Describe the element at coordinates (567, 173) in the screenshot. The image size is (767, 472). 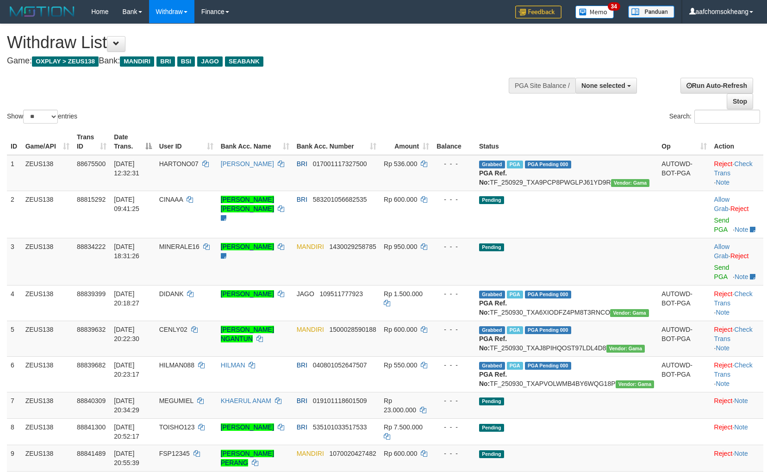
I see `td: TF_250929_TXA9PCP8PWGLPJ61YD9R` at that location.